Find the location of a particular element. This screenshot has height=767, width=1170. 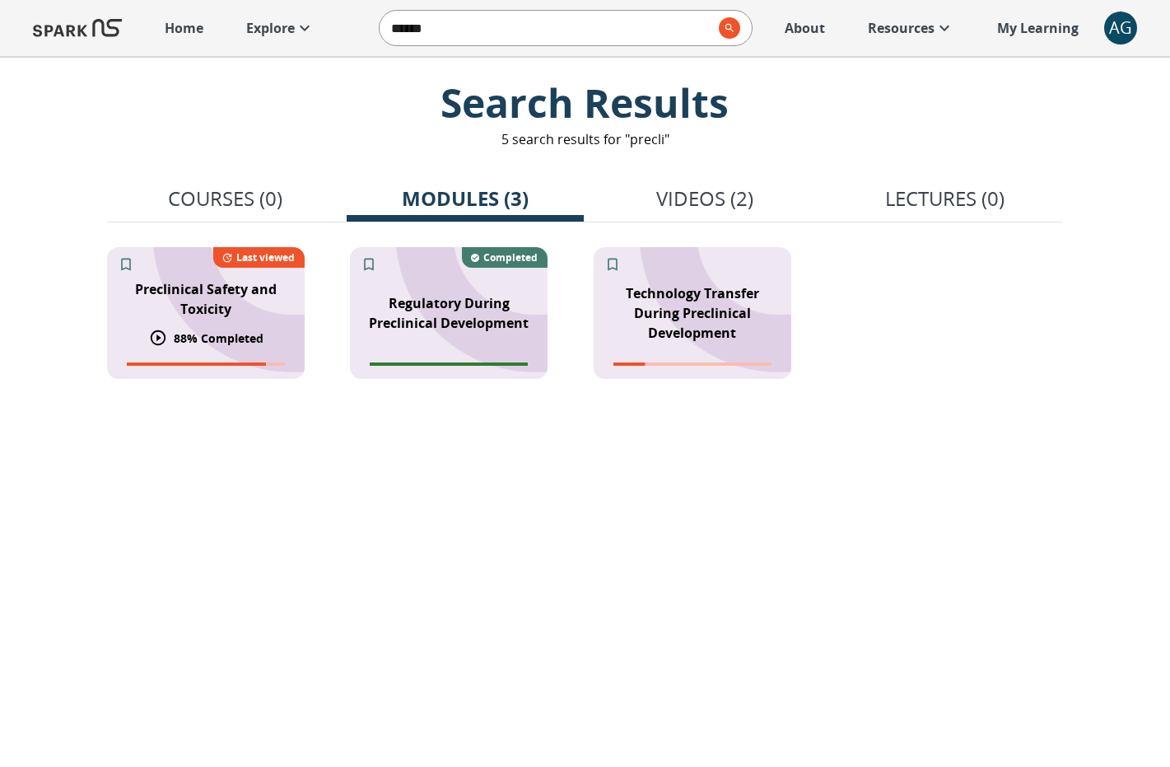

p: Completed is located at coordinates (511, 257).